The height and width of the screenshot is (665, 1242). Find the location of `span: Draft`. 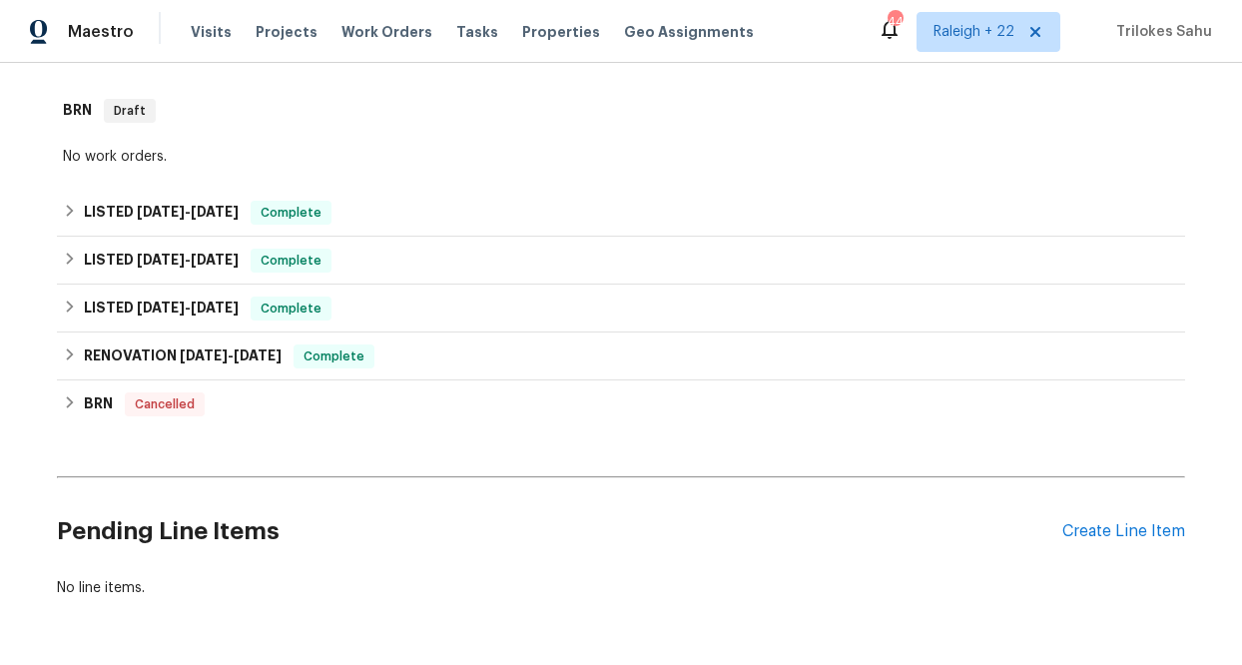

span: Draft is located at coordinates (130, 111).